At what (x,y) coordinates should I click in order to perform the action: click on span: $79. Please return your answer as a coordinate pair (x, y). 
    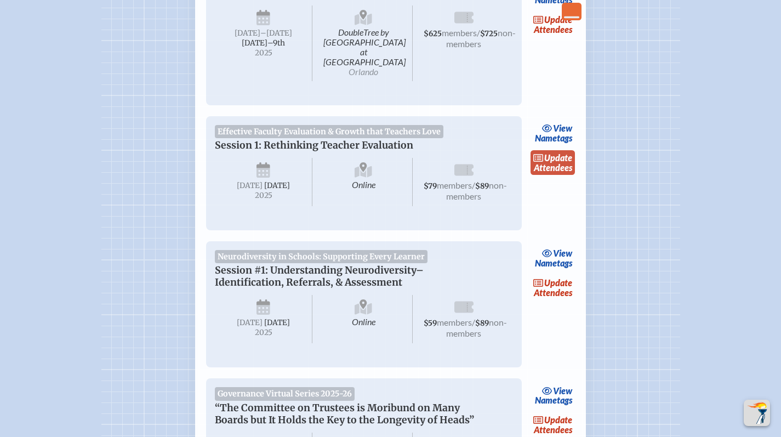
    Looking at the image, I should click on (430, 186).